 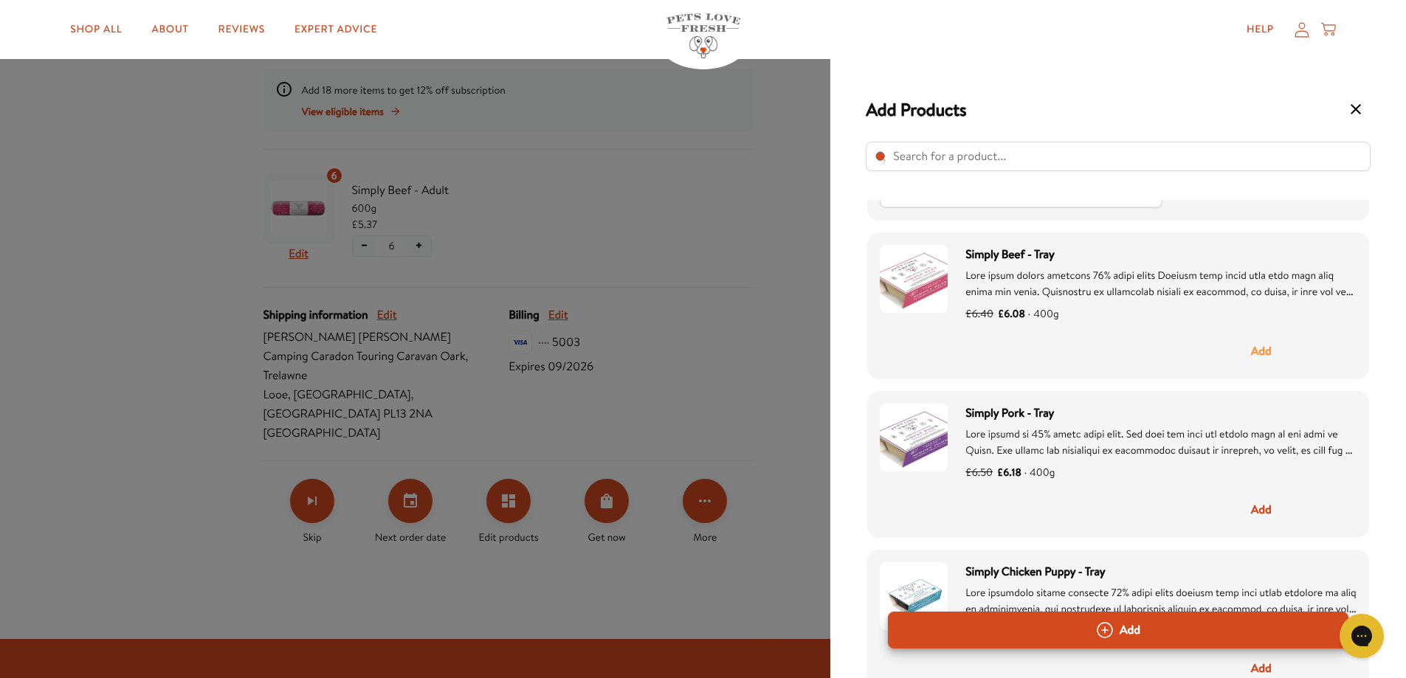 I want to click on span: £6.40, so click(x=979, y=314).